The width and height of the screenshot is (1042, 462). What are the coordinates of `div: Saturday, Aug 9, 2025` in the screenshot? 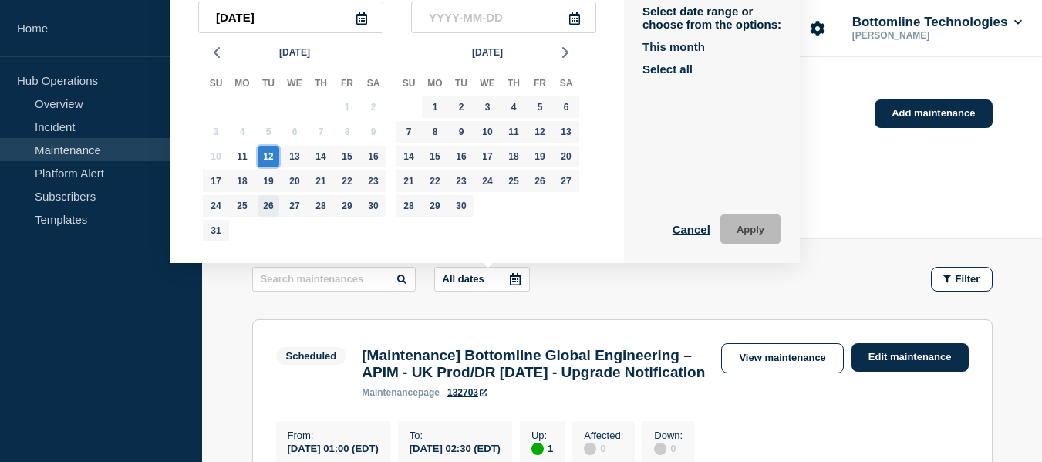 It's located at (373, 132).